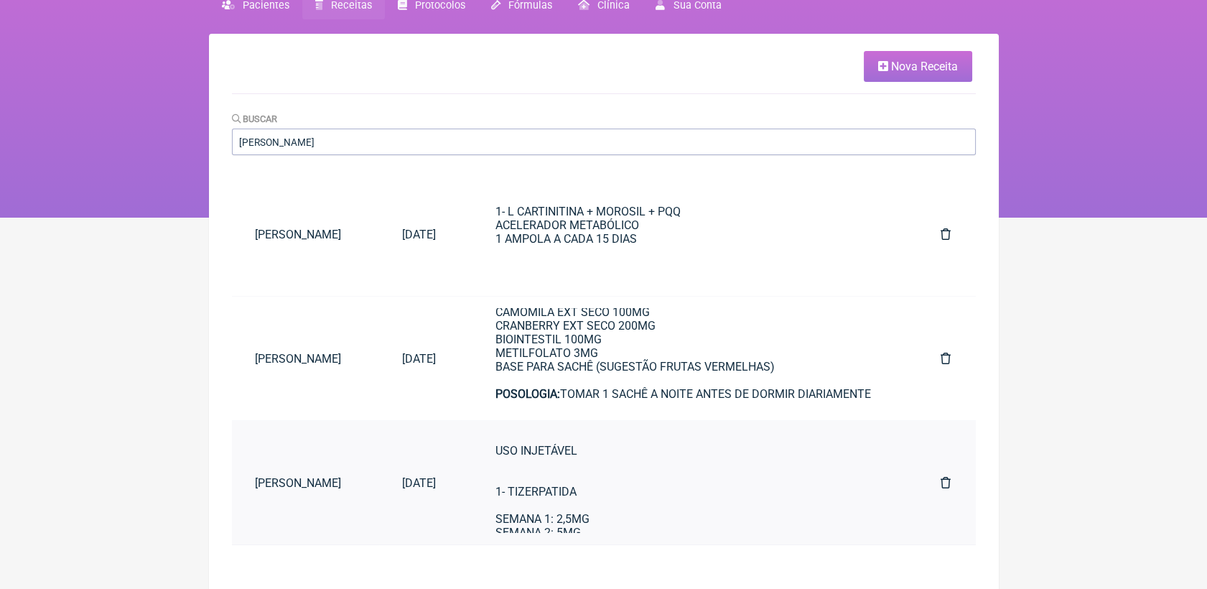  I want to click on a: USO INJETÁVEL1- L CARTINITINA + MOROSIL + PQQACELERADOR METABÓLICO1 AMPOLA A CADA 15 DIAS, so click(689, 234).